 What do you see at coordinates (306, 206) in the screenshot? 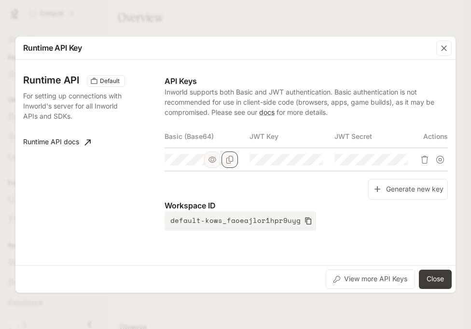
I see `p: Workspace ID` at bounding box center [306, 206].